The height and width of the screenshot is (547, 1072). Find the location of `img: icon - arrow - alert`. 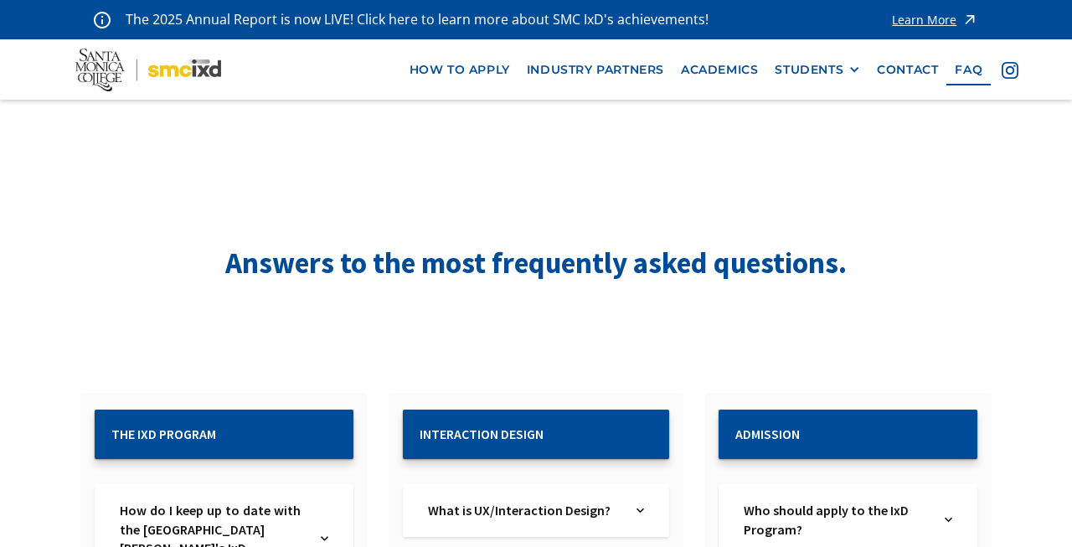

img: icon - arrow - alert is located at coordinates (970, 19).